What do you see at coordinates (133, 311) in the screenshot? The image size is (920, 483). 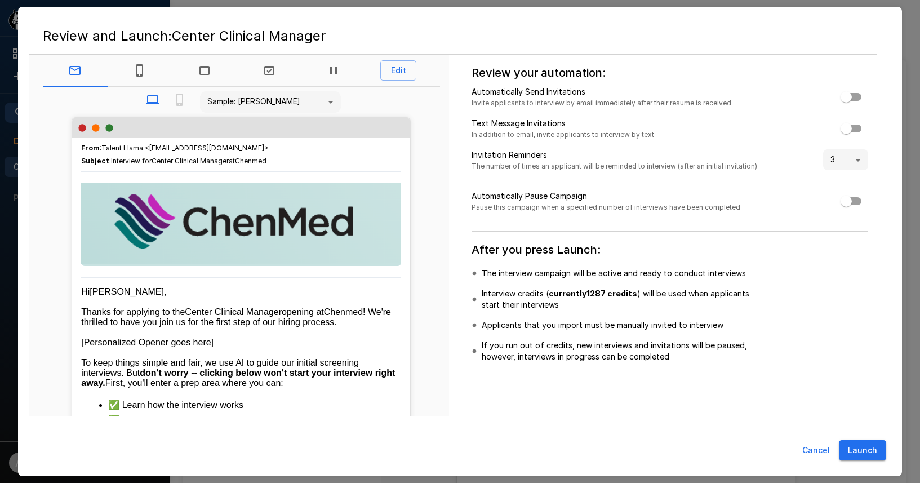 I see `span: Thanks for applying to the` at bounding box center [133, 311].